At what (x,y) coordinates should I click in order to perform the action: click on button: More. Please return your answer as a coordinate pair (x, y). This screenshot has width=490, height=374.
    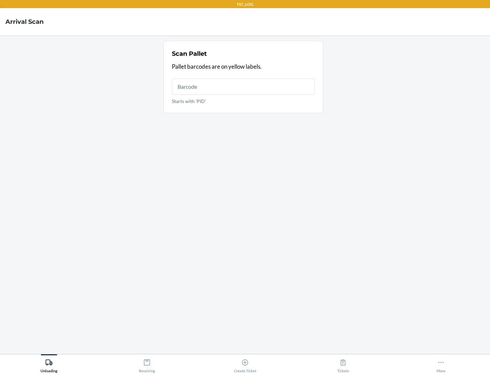
    Looking at the image, I should click on (441, 364).